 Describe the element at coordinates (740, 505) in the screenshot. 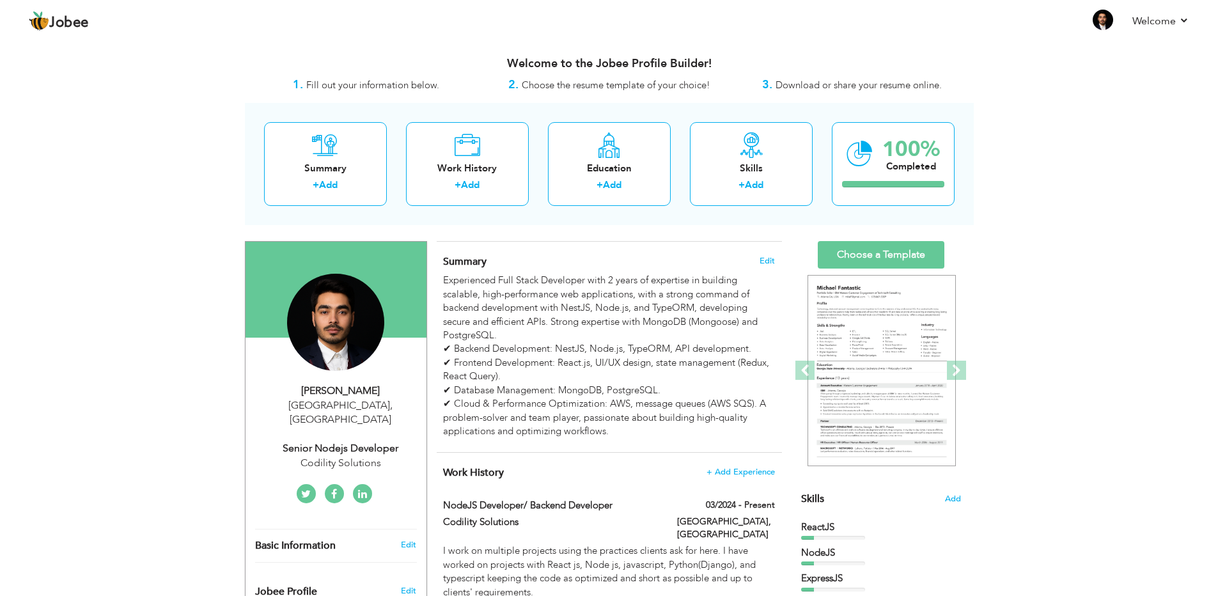

I see `label: 03/2024 - Present` at that location.